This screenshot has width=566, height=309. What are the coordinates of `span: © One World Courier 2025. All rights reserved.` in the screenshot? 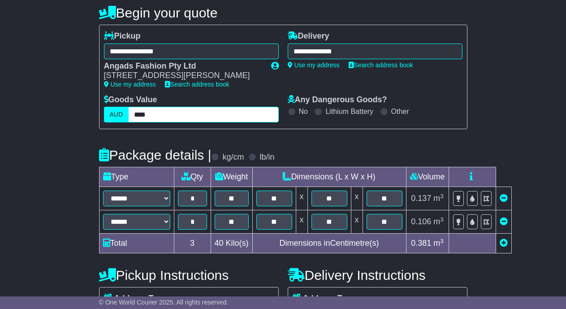 It's located at (163, 302).